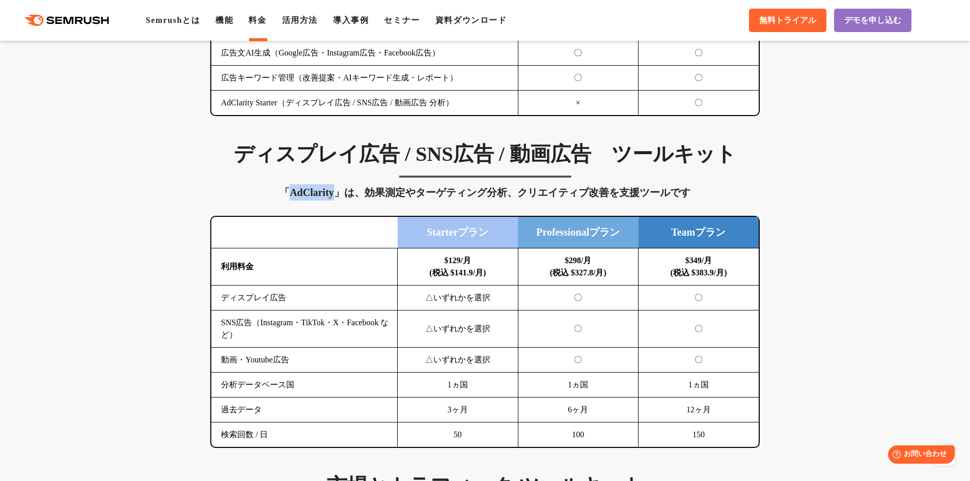 This screenshot has width=970, height=481. What do you see at coordinates (699, 435) in the screenshot?
I see `td: 150` at bounding box center [699, 435].